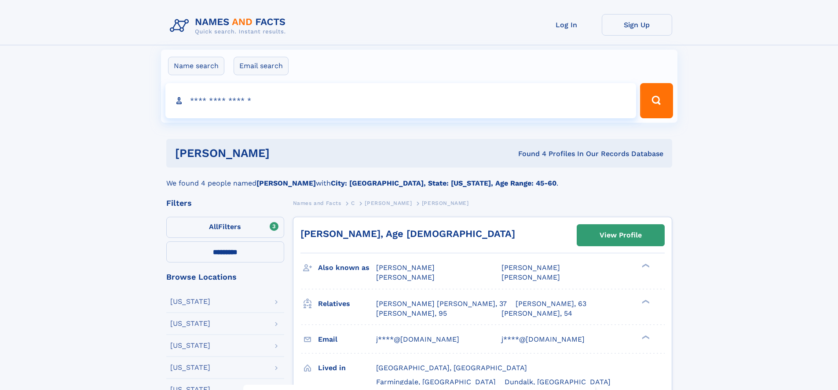 This screenshot has height=390, width=838. Describe the element at coordinates (230, 26) in the screenshot. I see `img: Logo Names and Facts` at that location.